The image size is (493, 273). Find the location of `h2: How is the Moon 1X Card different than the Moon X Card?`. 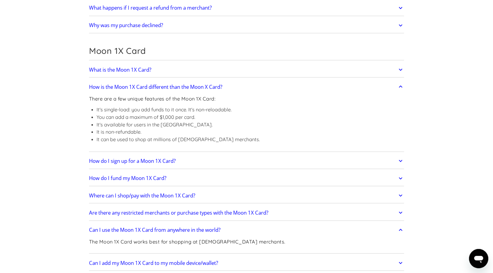

h2: How is the Moon 1X Card different than the Moon X Card? is located at coordinates (156, 87).